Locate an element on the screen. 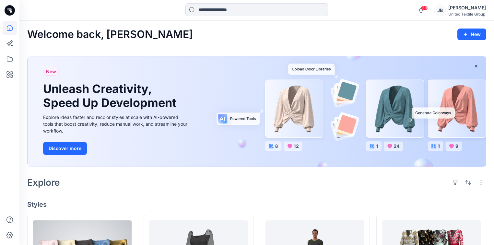 Image resolution: width=494 pixels, height=245 pixels. button: Discover more is located at coordinates (65, 149).